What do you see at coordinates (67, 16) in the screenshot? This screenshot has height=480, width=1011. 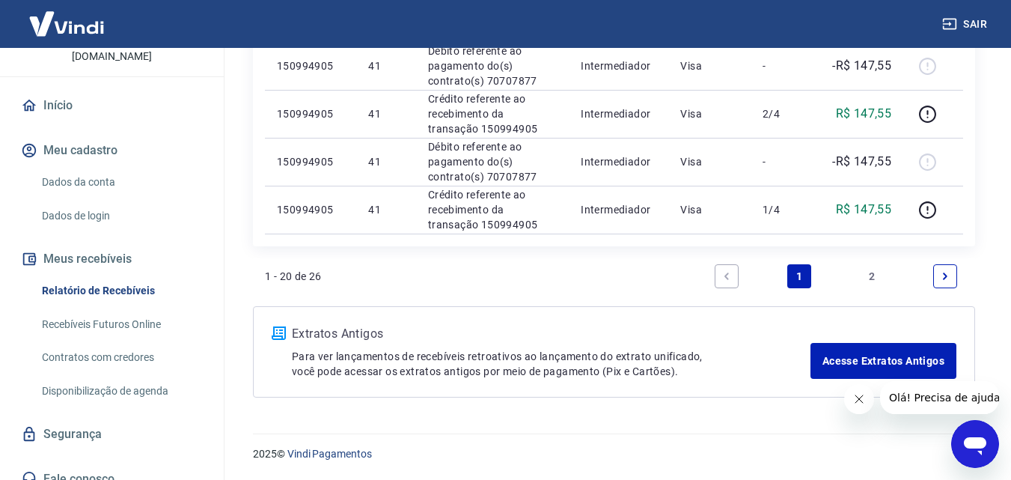 I see `span: Olá! Precisa de ajuda?` at bounding box center [67, 16].